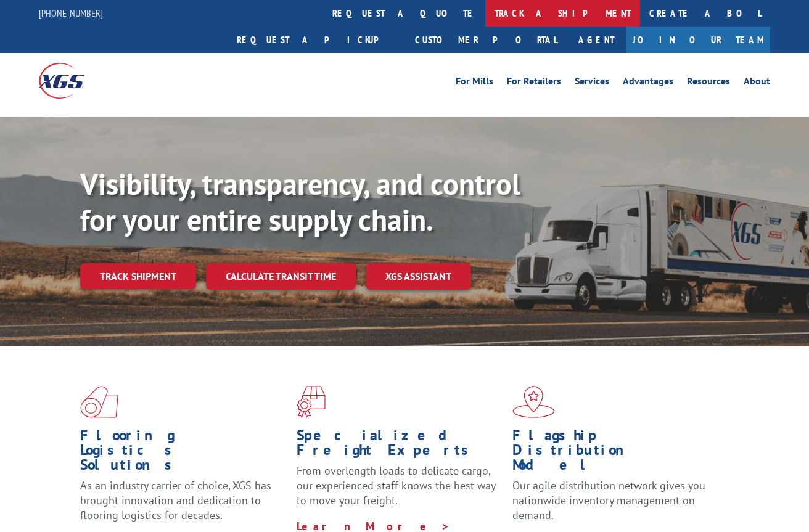  Describe the element at coordinates (616, 453) in the screenshot. I see `h1: Flagship Distribution Model` at that location.